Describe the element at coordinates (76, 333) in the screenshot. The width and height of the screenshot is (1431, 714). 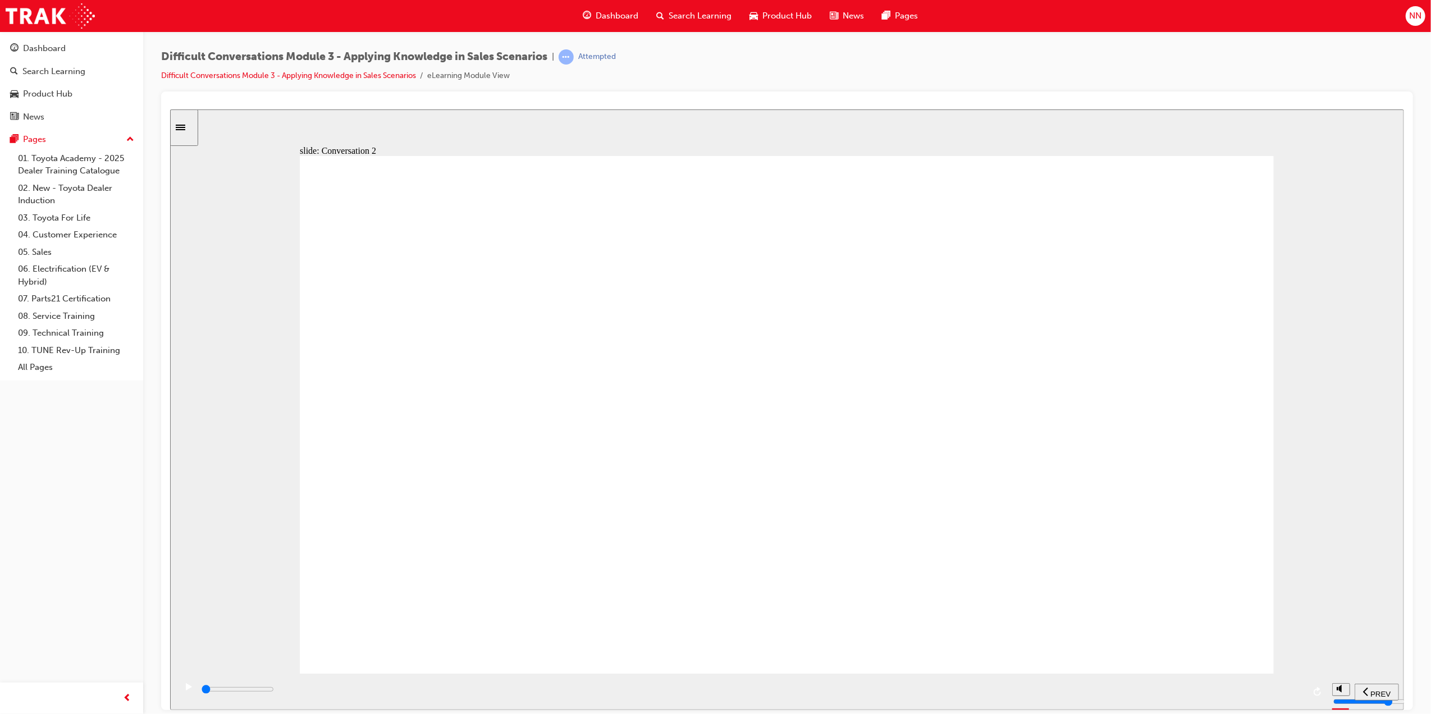
I see `a: 09. Technical Training` at that location.